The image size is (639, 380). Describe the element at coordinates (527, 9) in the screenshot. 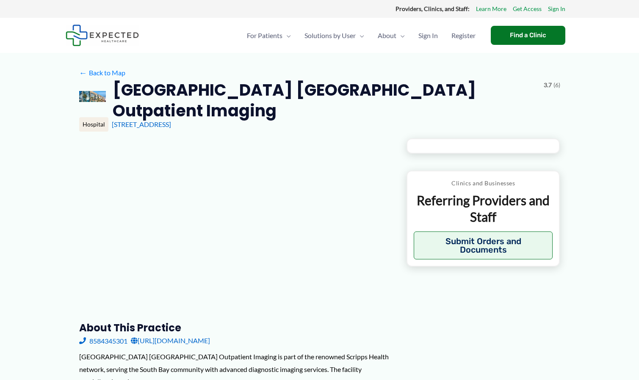

I see `a: Get Access` at that location.